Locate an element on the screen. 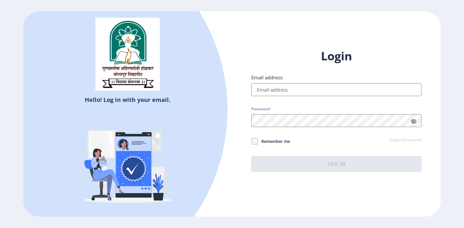  input: Email address is located at coordinates (336, 89).